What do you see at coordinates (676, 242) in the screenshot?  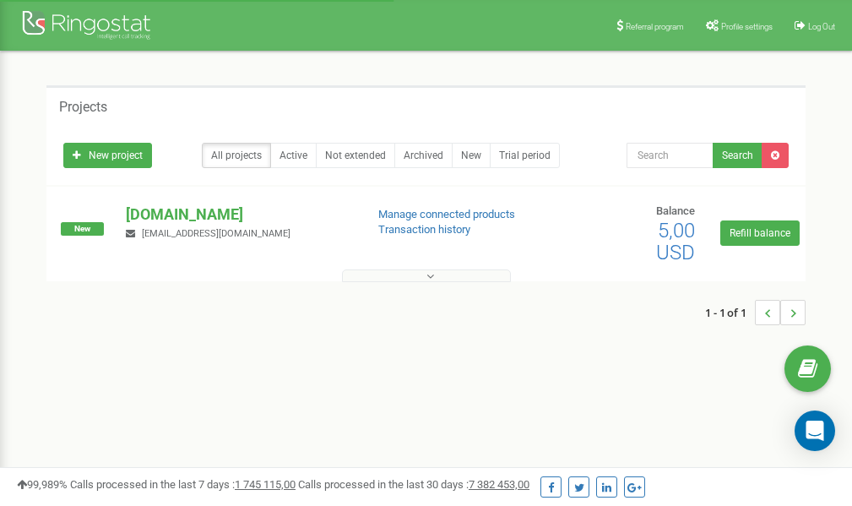 I see `span: 5,00 USD` at bounding box center [676, 242].